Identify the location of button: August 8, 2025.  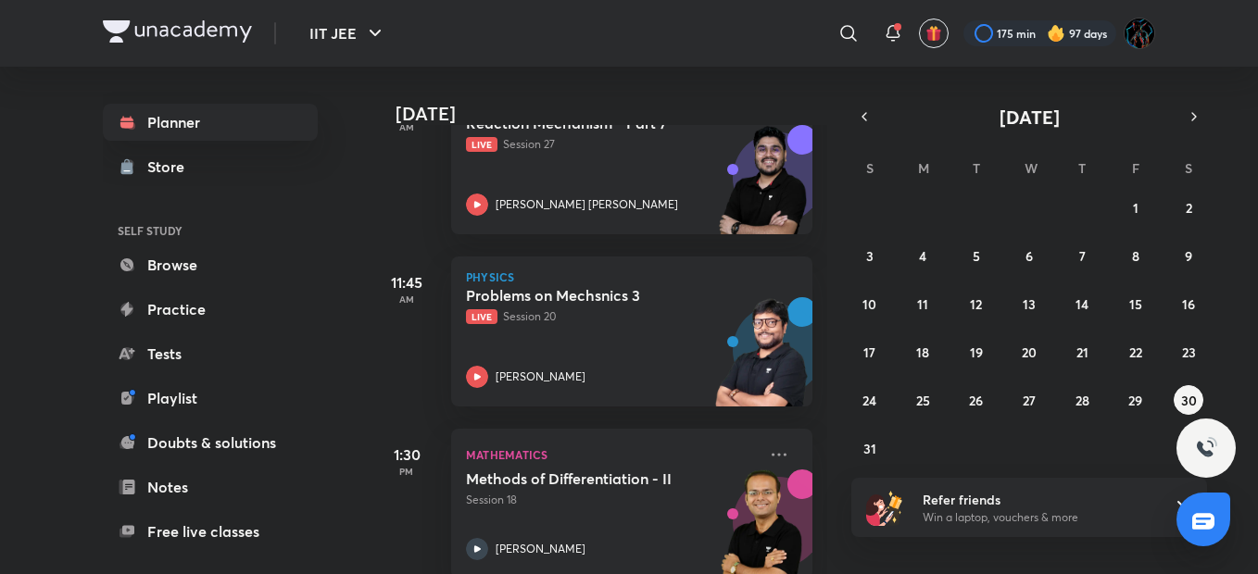
(1135, 256).